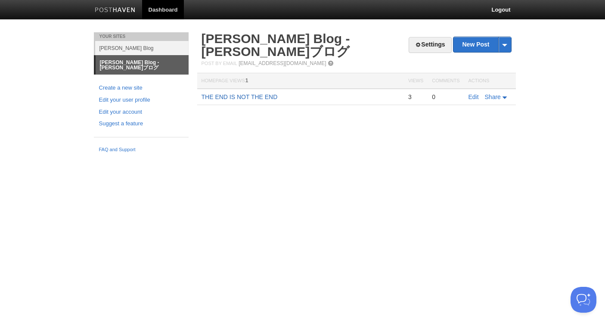  What do you see at coordinates (247, 81) in the screenshot?
I see `span: 1` at bounding box center [247, 81].